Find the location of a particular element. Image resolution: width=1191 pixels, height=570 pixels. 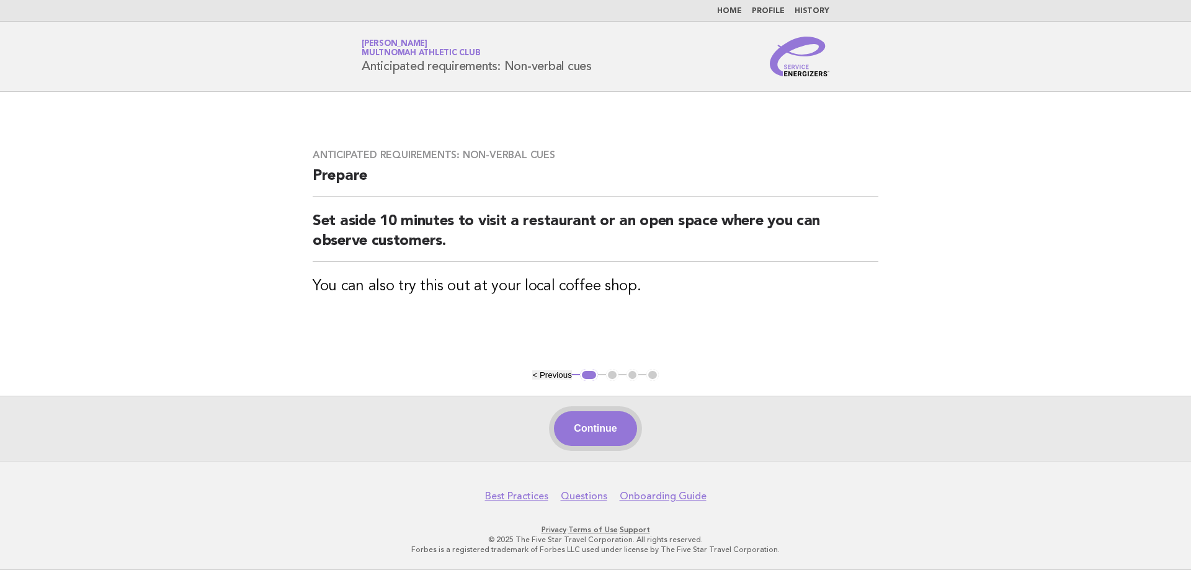

a: Onboarding Guide is located at coordinates (663, 496).